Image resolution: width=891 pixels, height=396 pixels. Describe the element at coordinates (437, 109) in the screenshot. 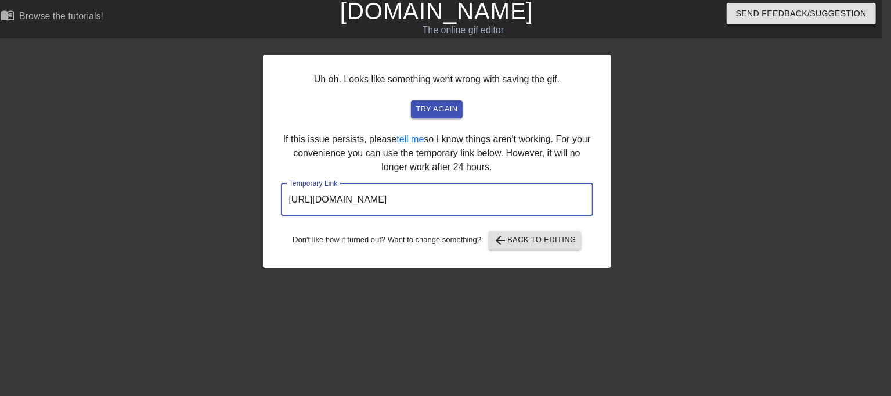

I see `button: try again` at that location.